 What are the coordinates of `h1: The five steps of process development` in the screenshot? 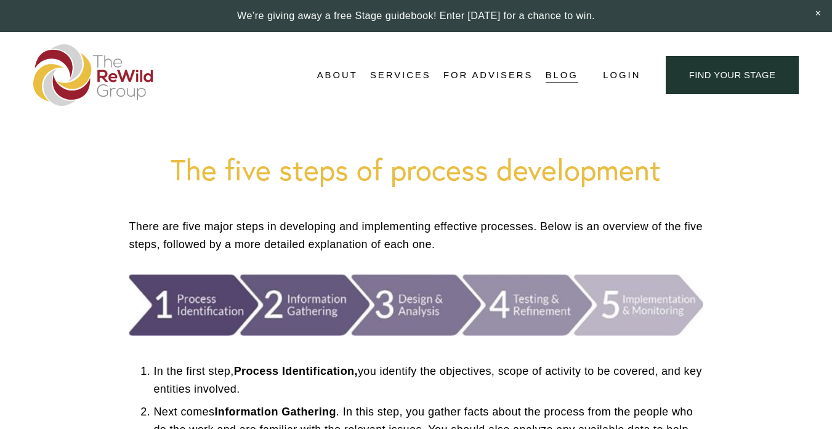 It's located at (415, 169).